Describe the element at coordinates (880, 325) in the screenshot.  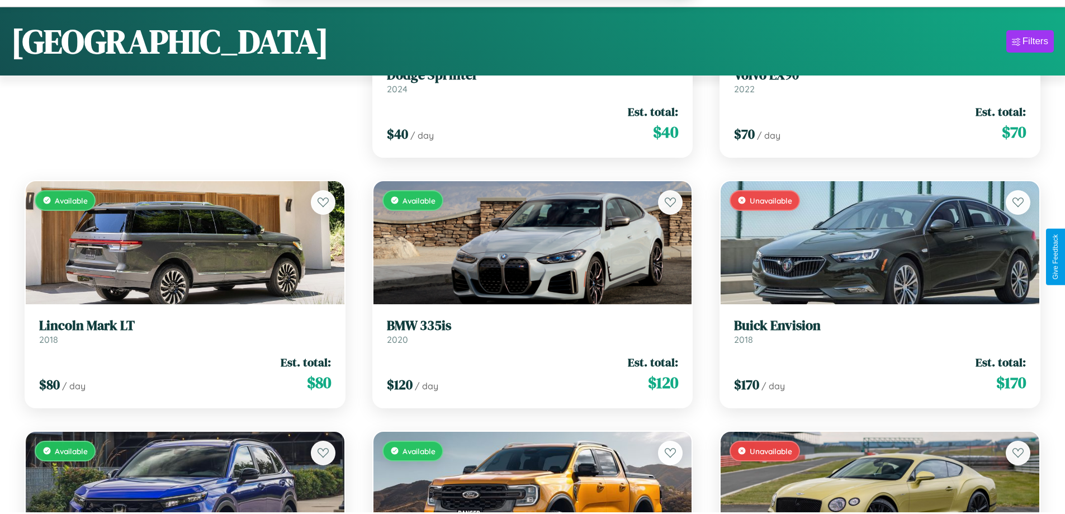
I see `h3: Buick Envision` at that location.